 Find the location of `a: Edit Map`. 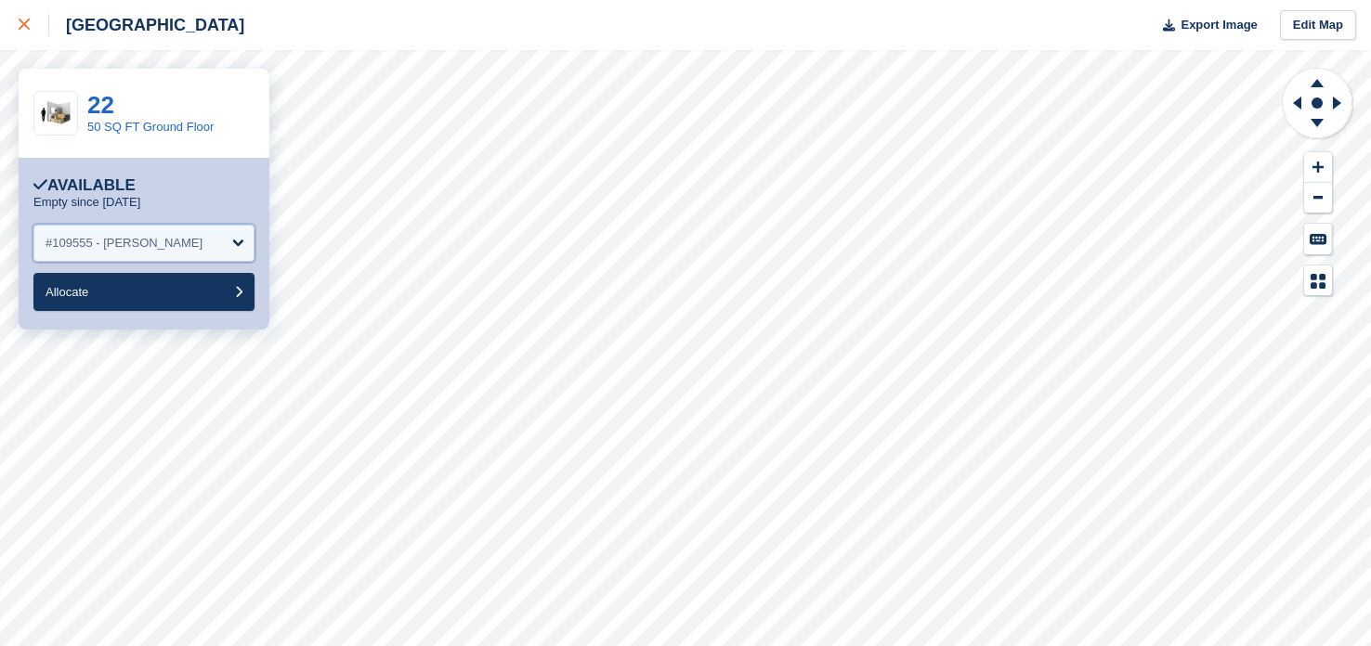

a: Edit Map is located at coordinates (1318, 25).